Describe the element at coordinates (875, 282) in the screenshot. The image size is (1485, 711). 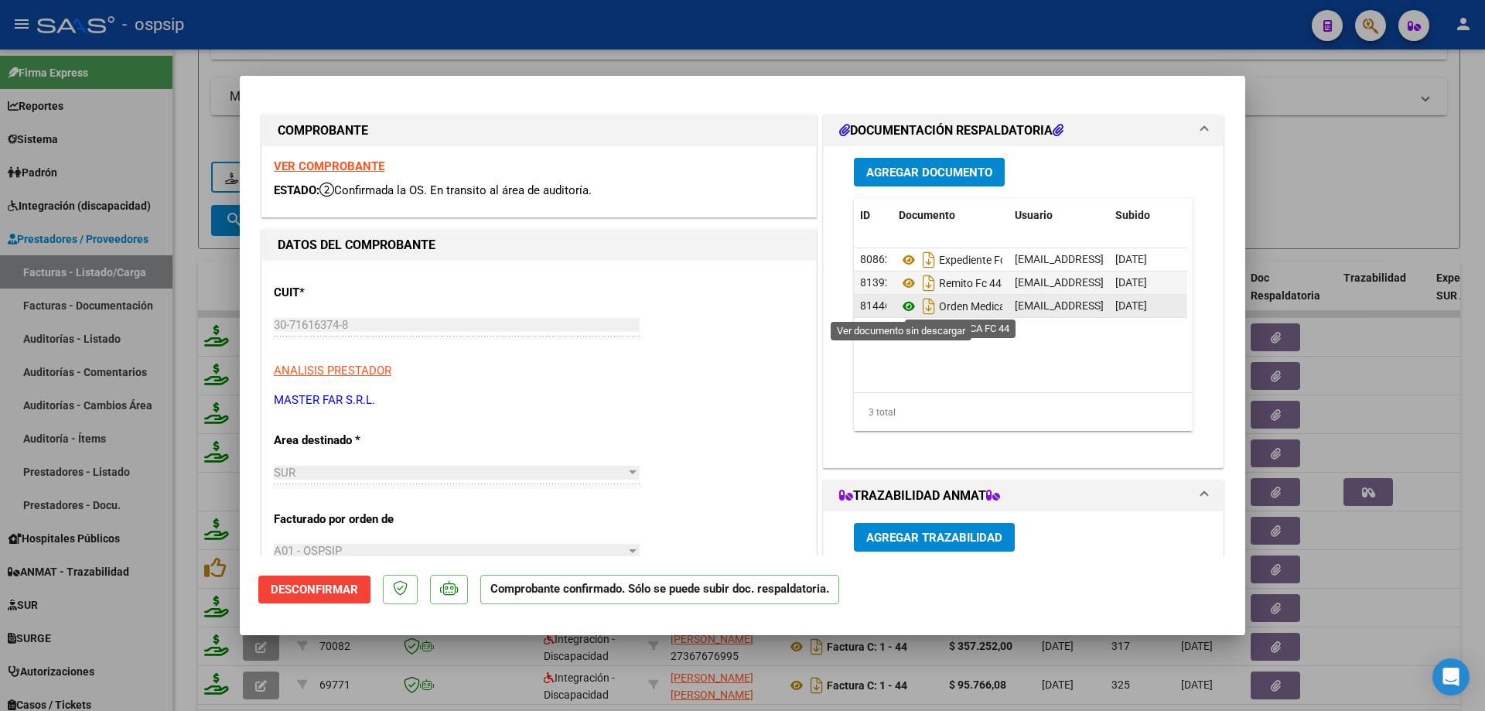
I see `span: 81392` at that location.